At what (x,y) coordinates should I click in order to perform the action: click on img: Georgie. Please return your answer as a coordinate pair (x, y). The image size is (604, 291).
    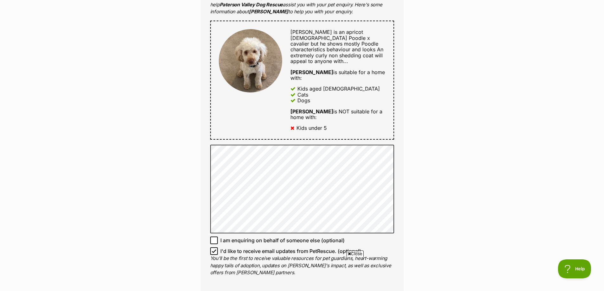
    Looking at the image, I should click on (251, 61).